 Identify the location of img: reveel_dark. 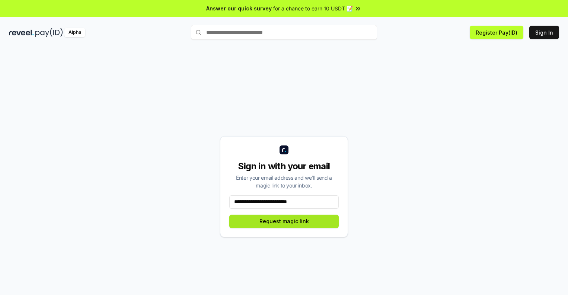
(21, 32).